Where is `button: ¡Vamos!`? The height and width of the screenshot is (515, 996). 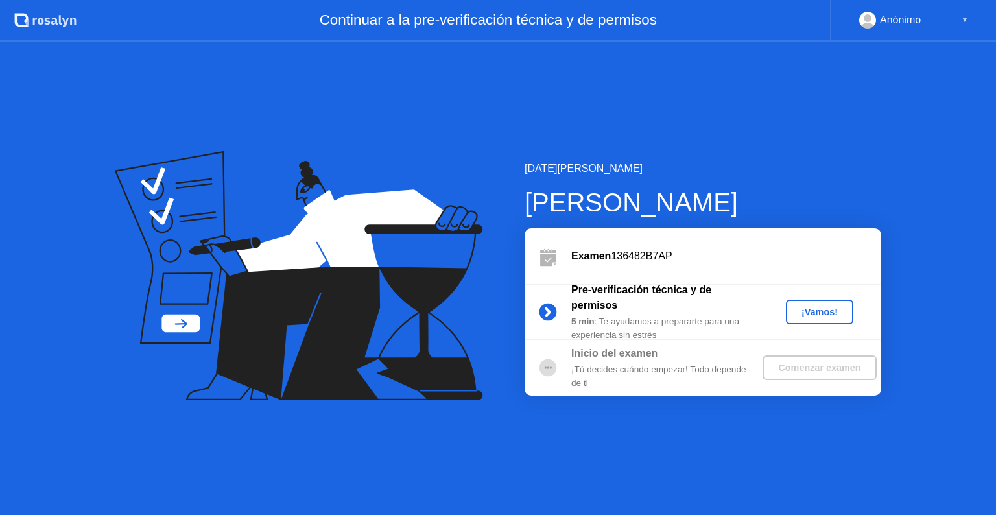 button: ¡Vamos! is located at coordinates (819, 312).